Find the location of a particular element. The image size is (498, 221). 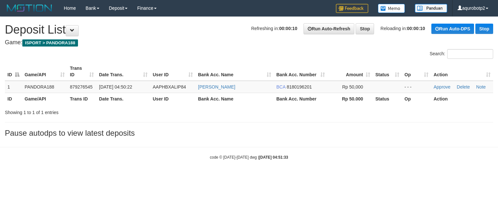

span: 879276545 is located at coordinates (81, 87).